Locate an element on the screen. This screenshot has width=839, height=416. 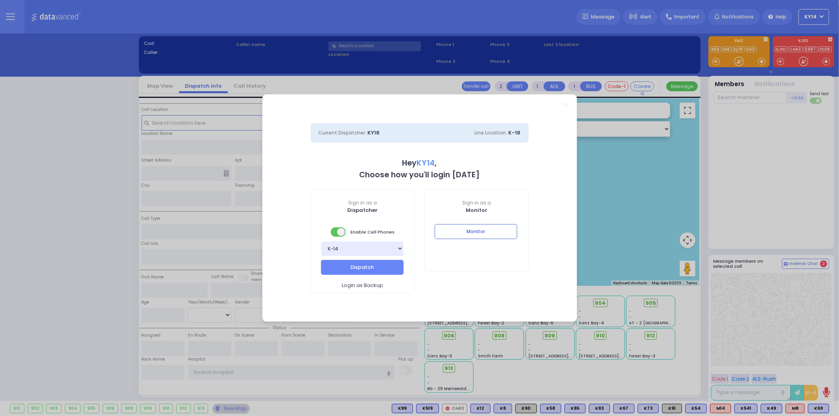
b: Dispatcher is located at coordinates (362, 210).